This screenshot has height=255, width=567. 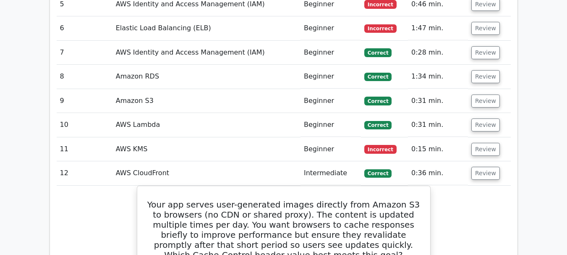 I want to click on td: 0:15 min., so click(x=437, y=149).